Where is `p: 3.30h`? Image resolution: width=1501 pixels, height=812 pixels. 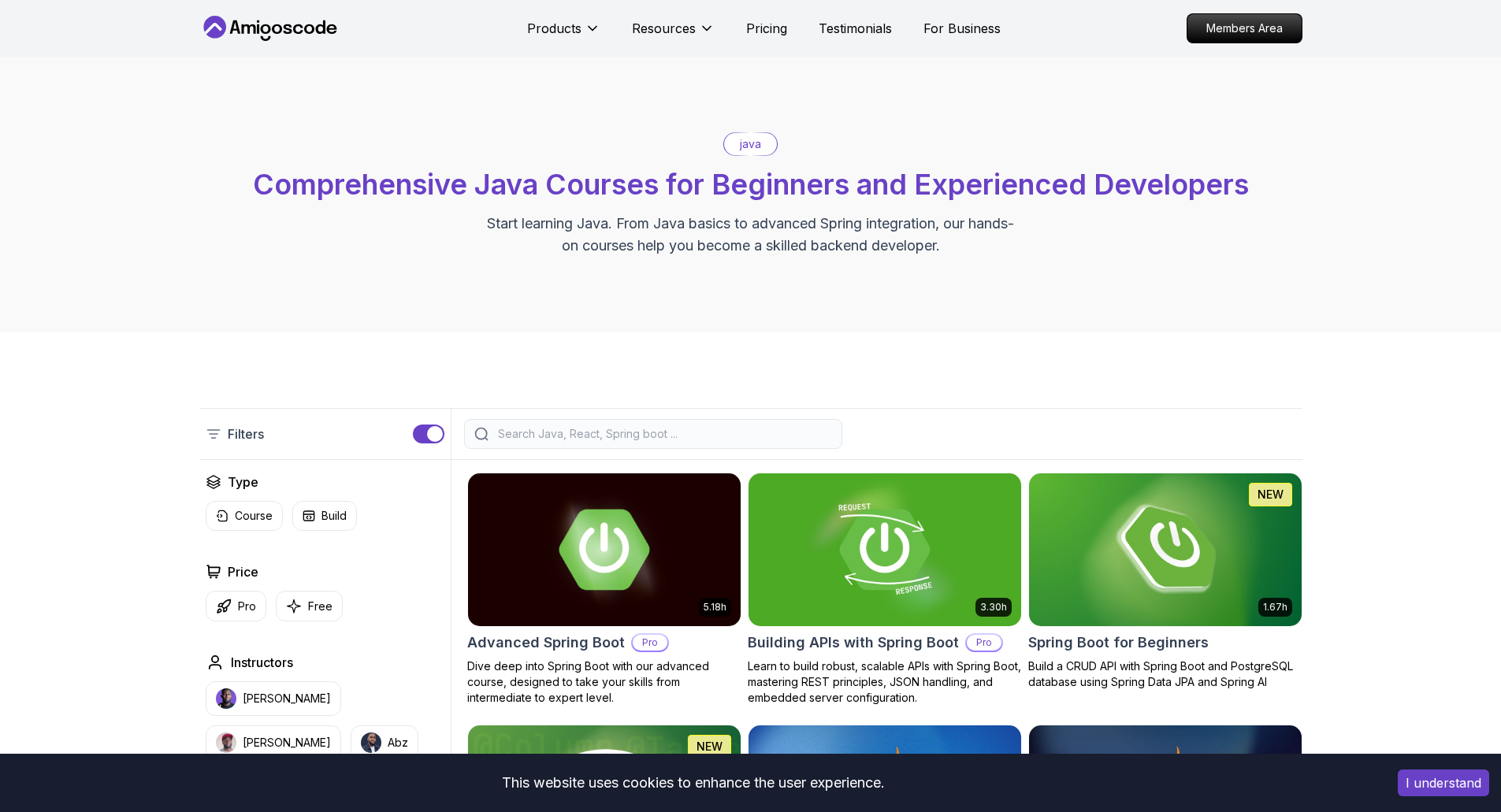
p: 3.30h is located at coordinates (994, 607).